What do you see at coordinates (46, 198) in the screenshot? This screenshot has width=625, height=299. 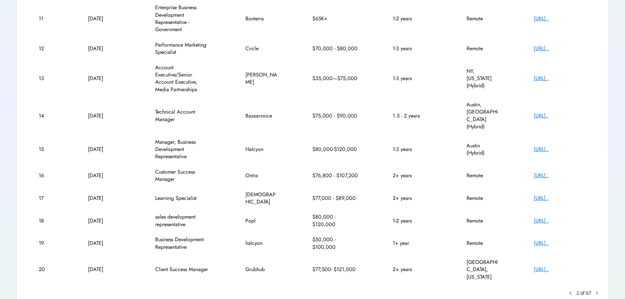 I see `div: 17` at bounding box center [46, 198].